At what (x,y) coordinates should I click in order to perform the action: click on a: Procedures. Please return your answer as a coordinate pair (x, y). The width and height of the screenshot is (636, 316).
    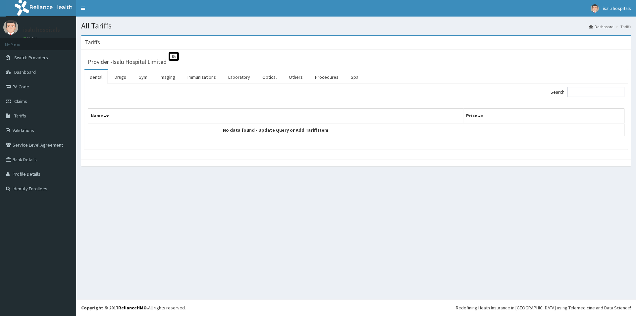
    Looking at the image, I should click on (326, 77).